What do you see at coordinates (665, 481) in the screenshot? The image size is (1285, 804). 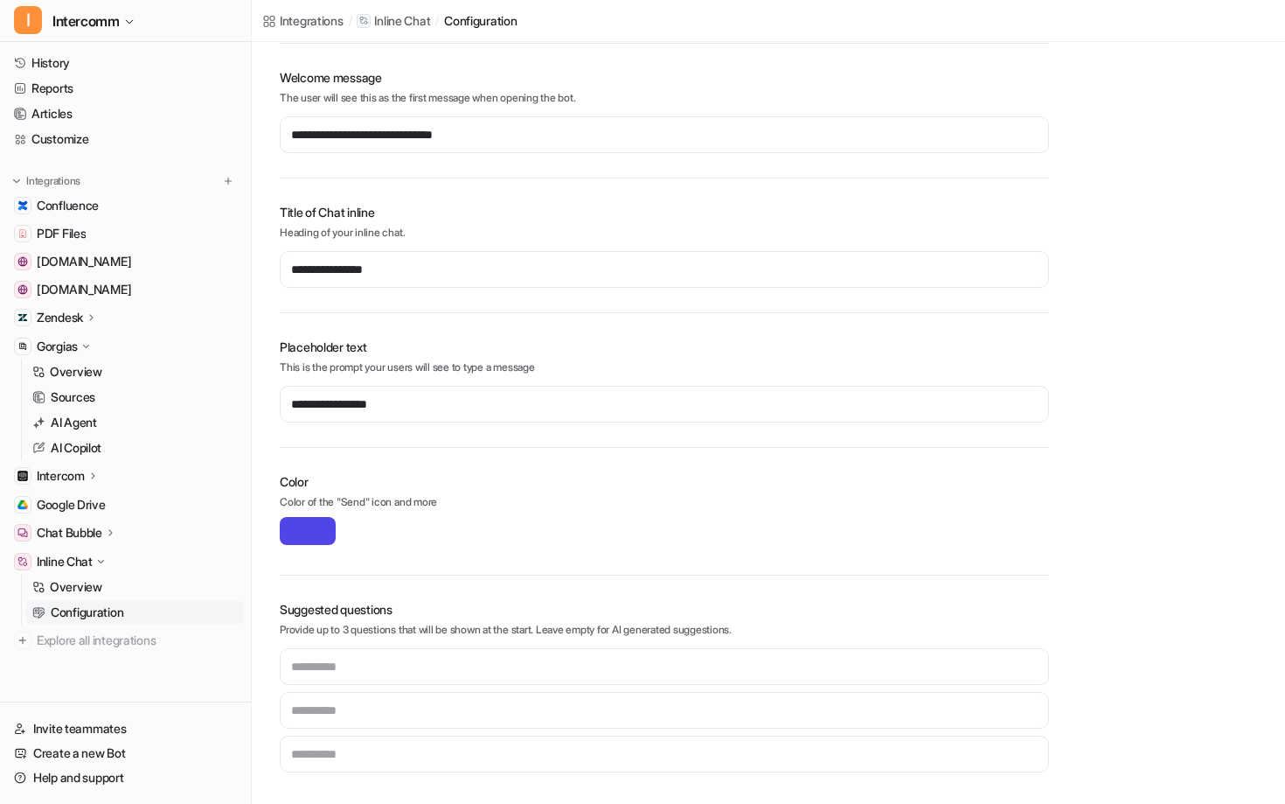 I see `h2: Color` at bounding box center [665, 481].